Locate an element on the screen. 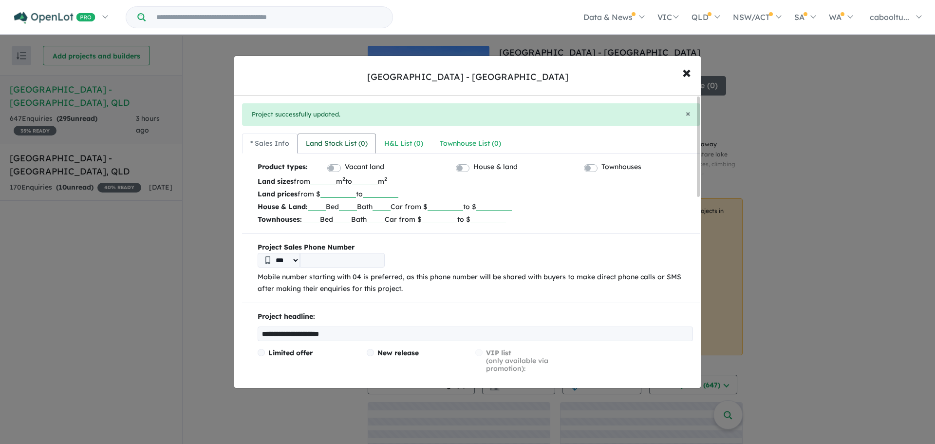 The image size is (935, 444). div: Project successfully updated. is located at coordinates (471, 114).